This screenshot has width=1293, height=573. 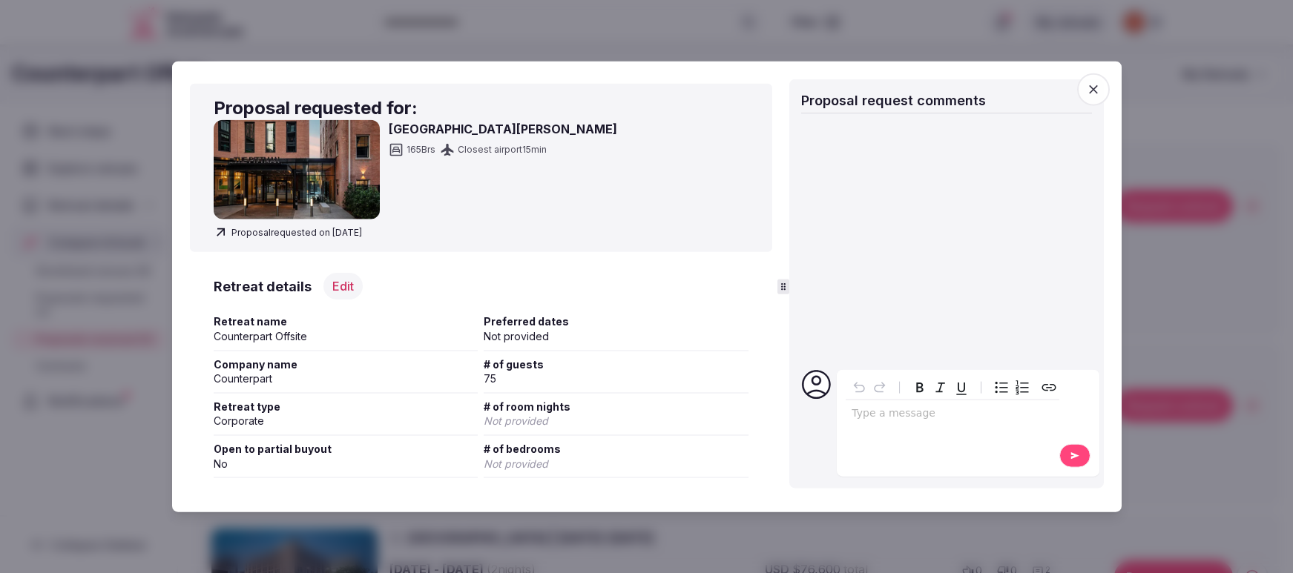 I want to click on div: No, so click(x=346, y=464).